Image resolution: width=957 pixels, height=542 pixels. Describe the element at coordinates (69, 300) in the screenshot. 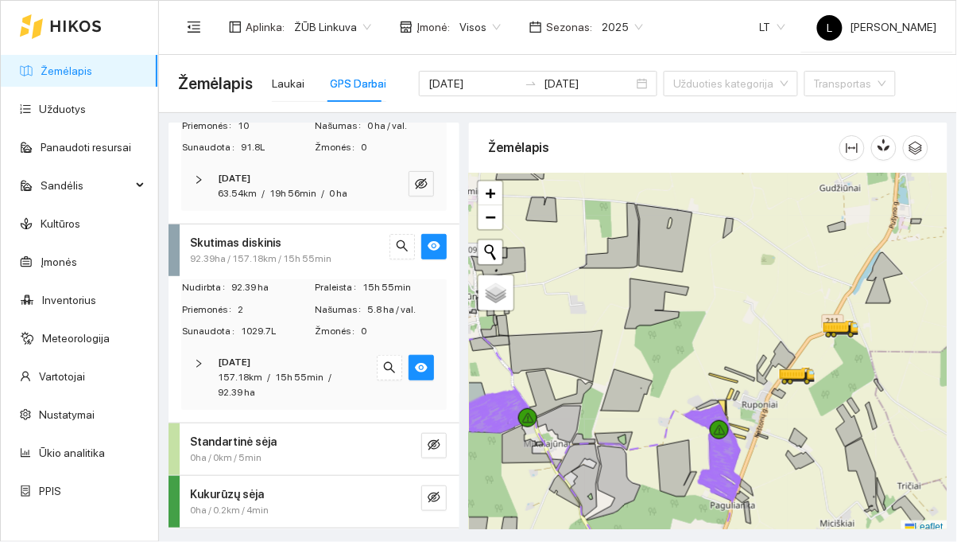

I see `a: Inventorius` at that location.